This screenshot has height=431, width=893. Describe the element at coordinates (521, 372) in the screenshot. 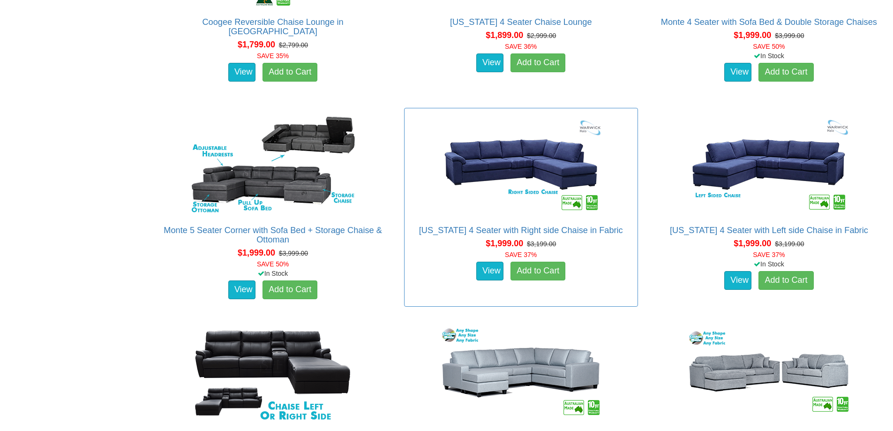

I see `img: Belmont 6 Seat Corner with Chaise in Fabric` at that location.